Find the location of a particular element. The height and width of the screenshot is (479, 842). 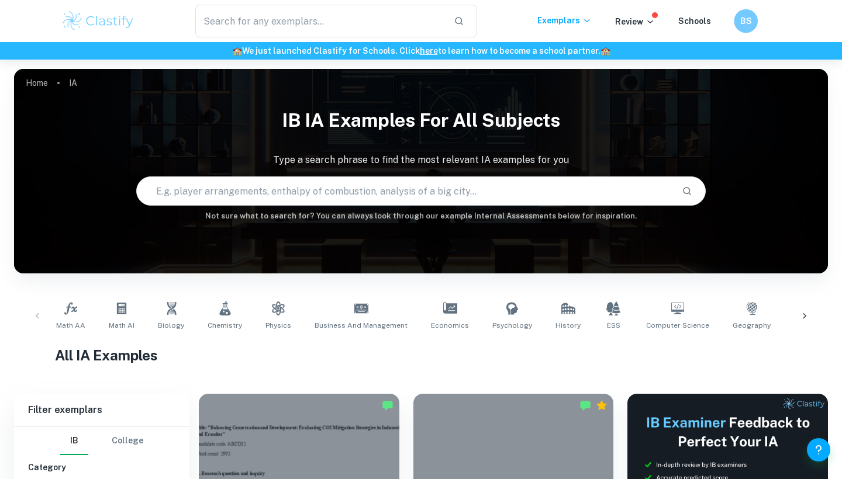

span: Computer Science is located at coordinates (677, 326).